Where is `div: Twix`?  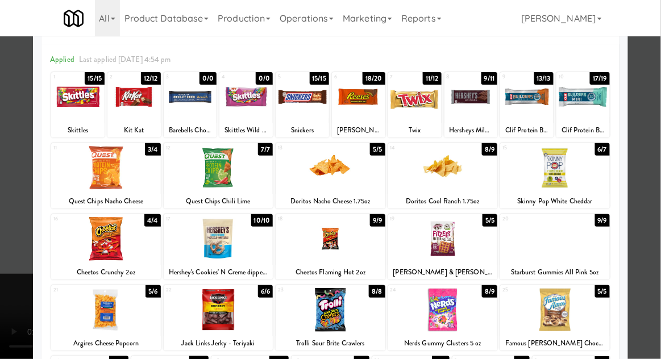
div: Twix is located at coordinates (415, 130).